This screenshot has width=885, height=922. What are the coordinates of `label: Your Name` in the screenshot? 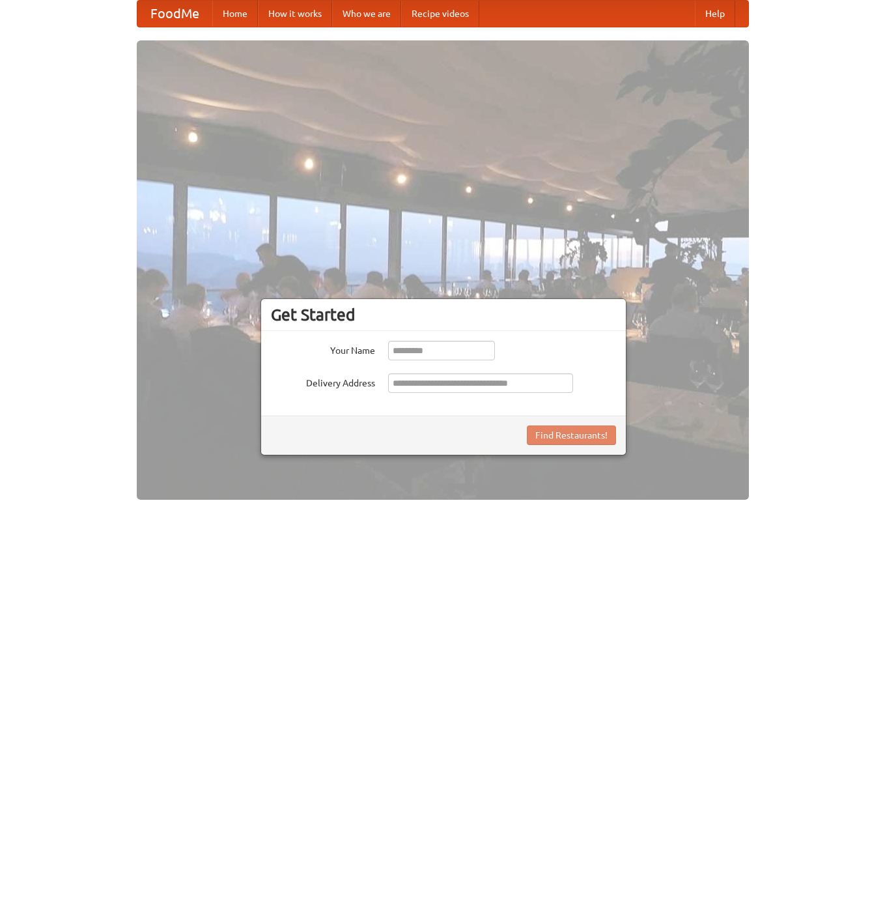 It's located at (323, 348).